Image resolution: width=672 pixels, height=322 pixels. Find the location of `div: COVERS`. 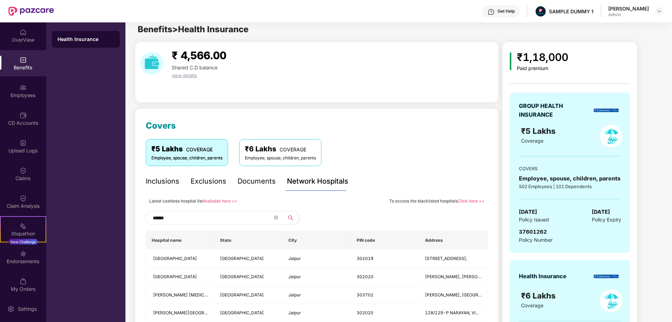

div: COVERS is located at coordinates (570, 168).